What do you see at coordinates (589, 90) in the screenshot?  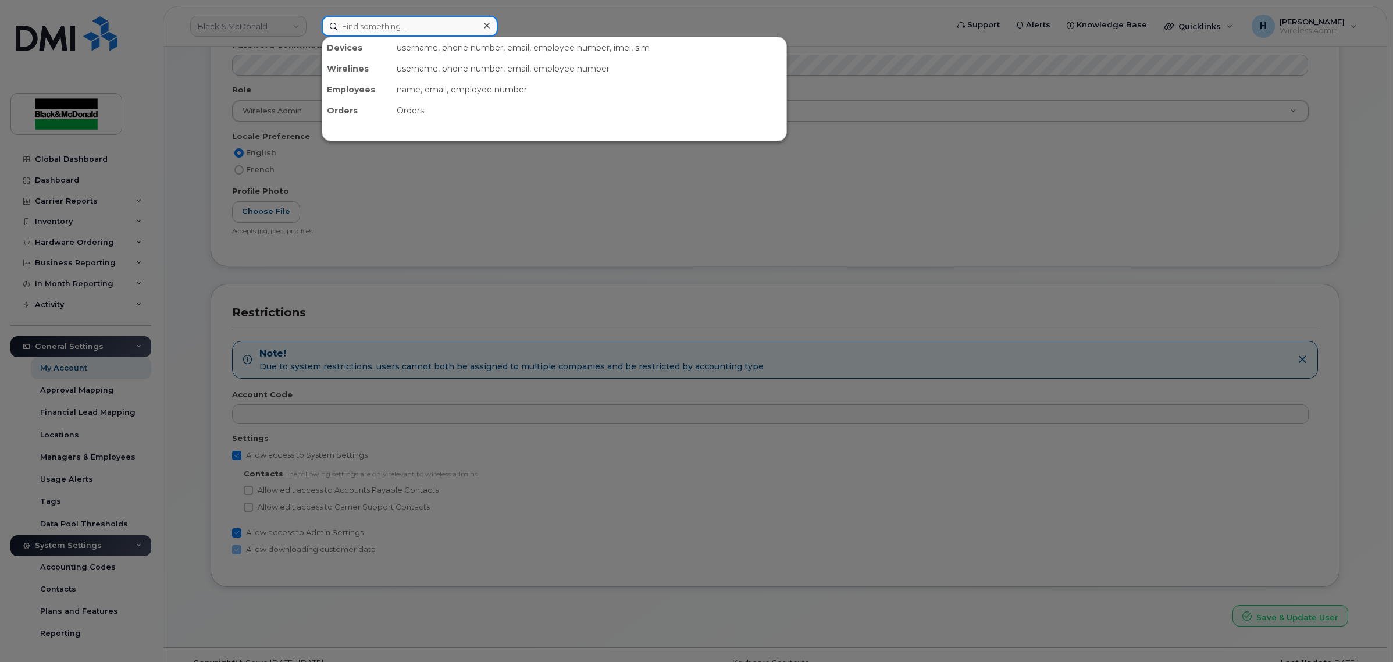 I see `div: name, email, employee number` at bounding box center [589, 90].